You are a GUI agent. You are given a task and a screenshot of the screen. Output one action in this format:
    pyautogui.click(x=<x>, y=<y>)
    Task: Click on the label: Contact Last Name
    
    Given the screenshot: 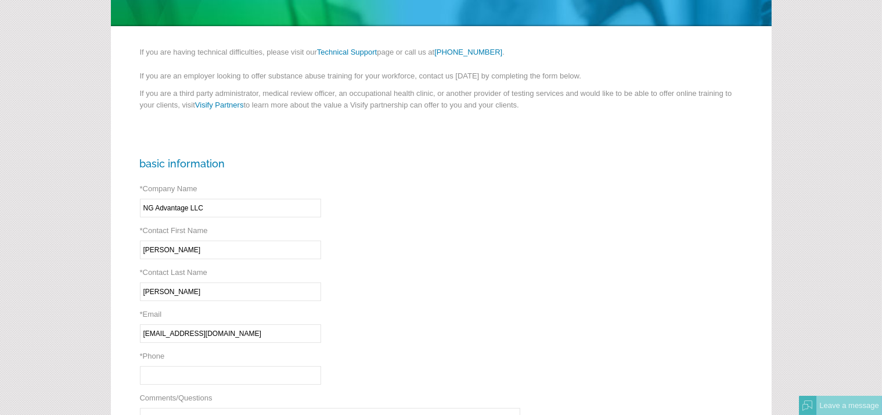 What is the action you would take?
    pyautogui.click(x=174, y=272)
    